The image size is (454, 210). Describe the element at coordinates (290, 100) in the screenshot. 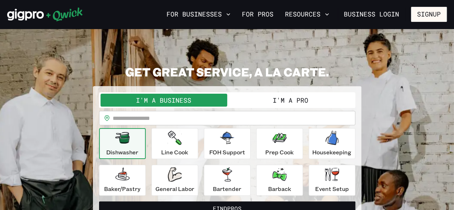

I see `button: I'm a Pro` at that location.